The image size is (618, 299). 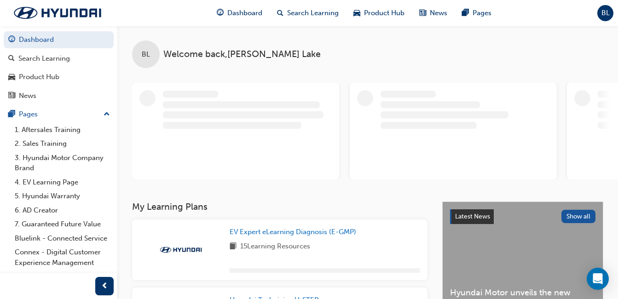 What do you see at coordinates (62, 163) in the screenshot?
I see `a: 3. Hyundai Motor Company Brand` at bounding box center [62, 163].